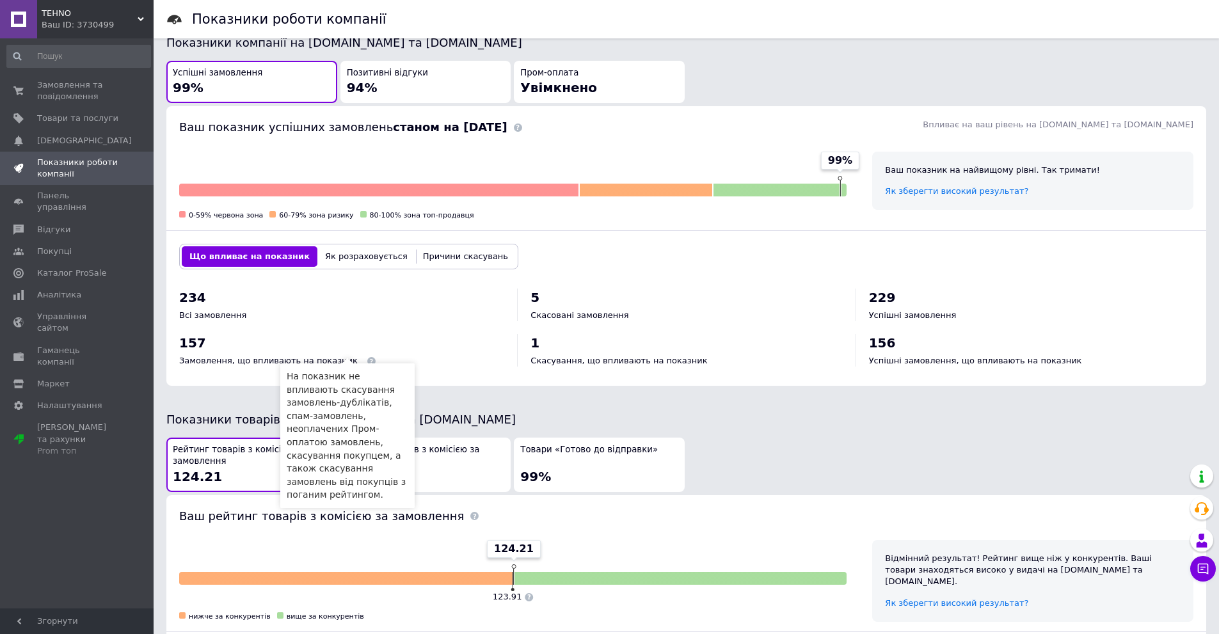  What do you see at coordinates (70, 406) in the screenshot?
I see `span: Налаштування` at bounding box center [70, 406].